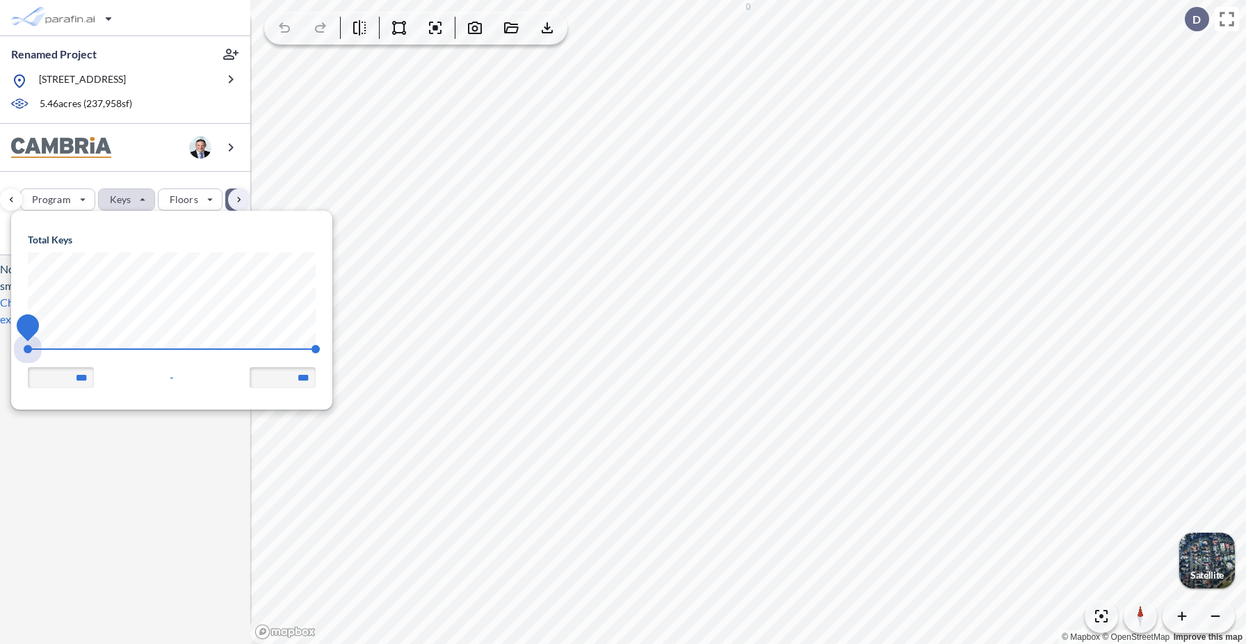 The width and height of the screenshot is (1246, 644). I want to click on p: Satellite, so click(1207, 575).